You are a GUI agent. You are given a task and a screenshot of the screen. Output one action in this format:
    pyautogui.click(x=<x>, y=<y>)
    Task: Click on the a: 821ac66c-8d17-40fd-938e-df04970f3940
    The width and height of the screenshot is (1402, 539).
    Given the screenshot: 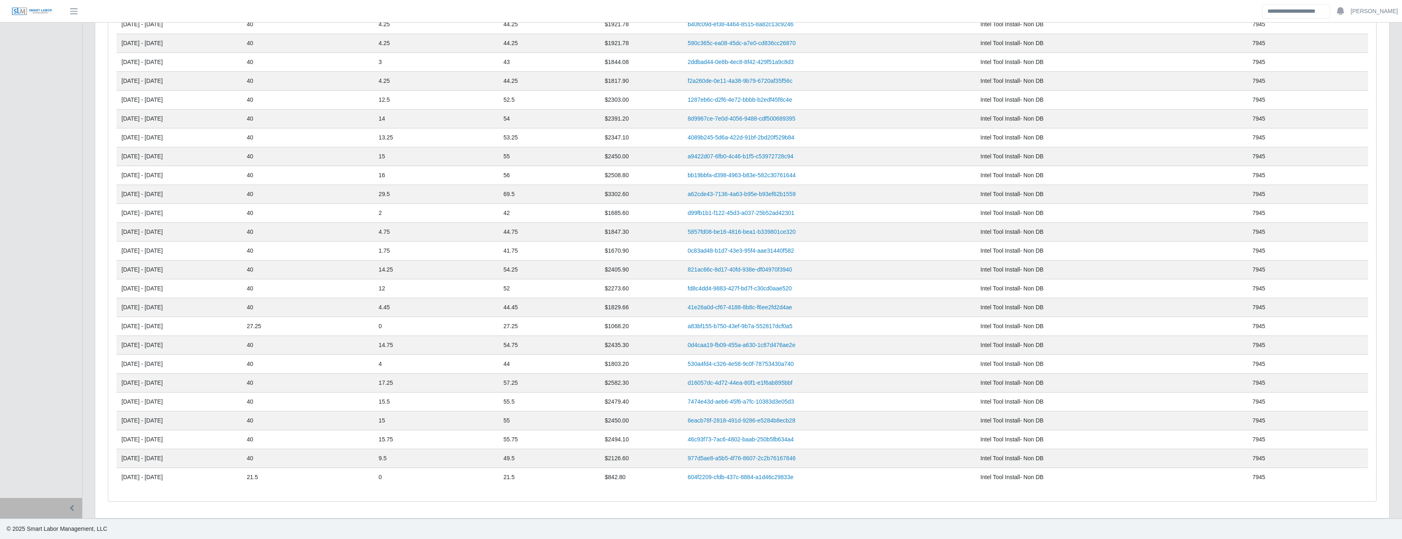 What is the action you would take?
    pyautogui.click(x=740, y=270)
    